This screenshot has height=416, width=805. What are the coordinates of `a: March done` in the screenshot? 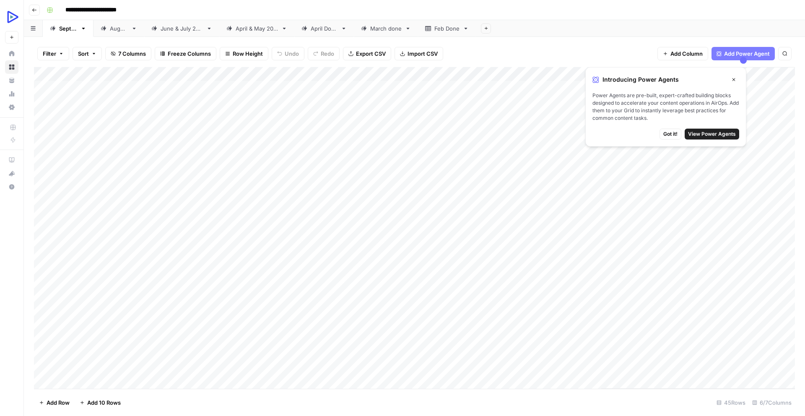 It's located at (386, 29).